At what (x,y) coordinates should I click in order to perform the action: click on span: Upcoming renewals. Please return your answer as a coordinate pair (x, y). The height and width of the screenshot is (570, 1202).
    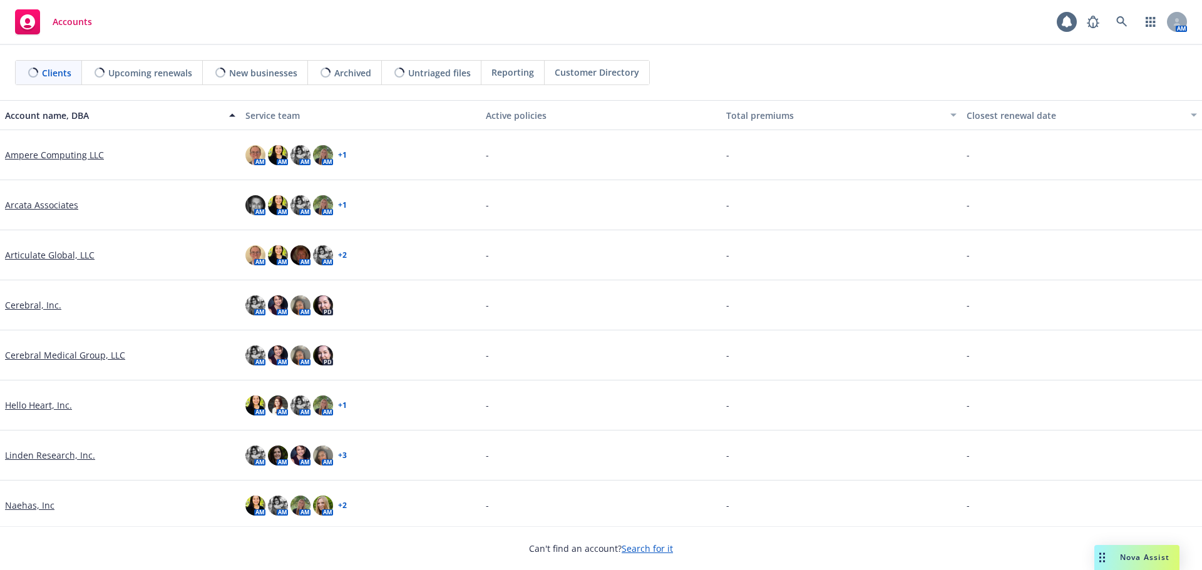
    Looking at the image, I should click on (150, 73).